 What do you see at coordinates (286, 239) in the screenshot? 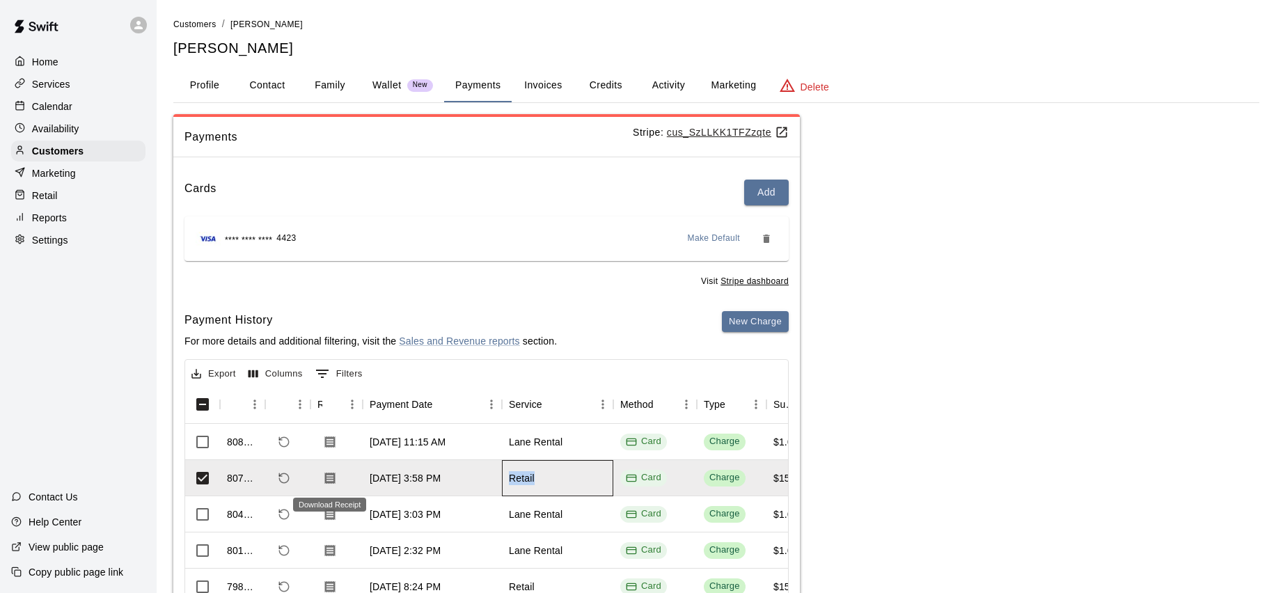
I see `span: 4423` at bounding box center [286, 239].